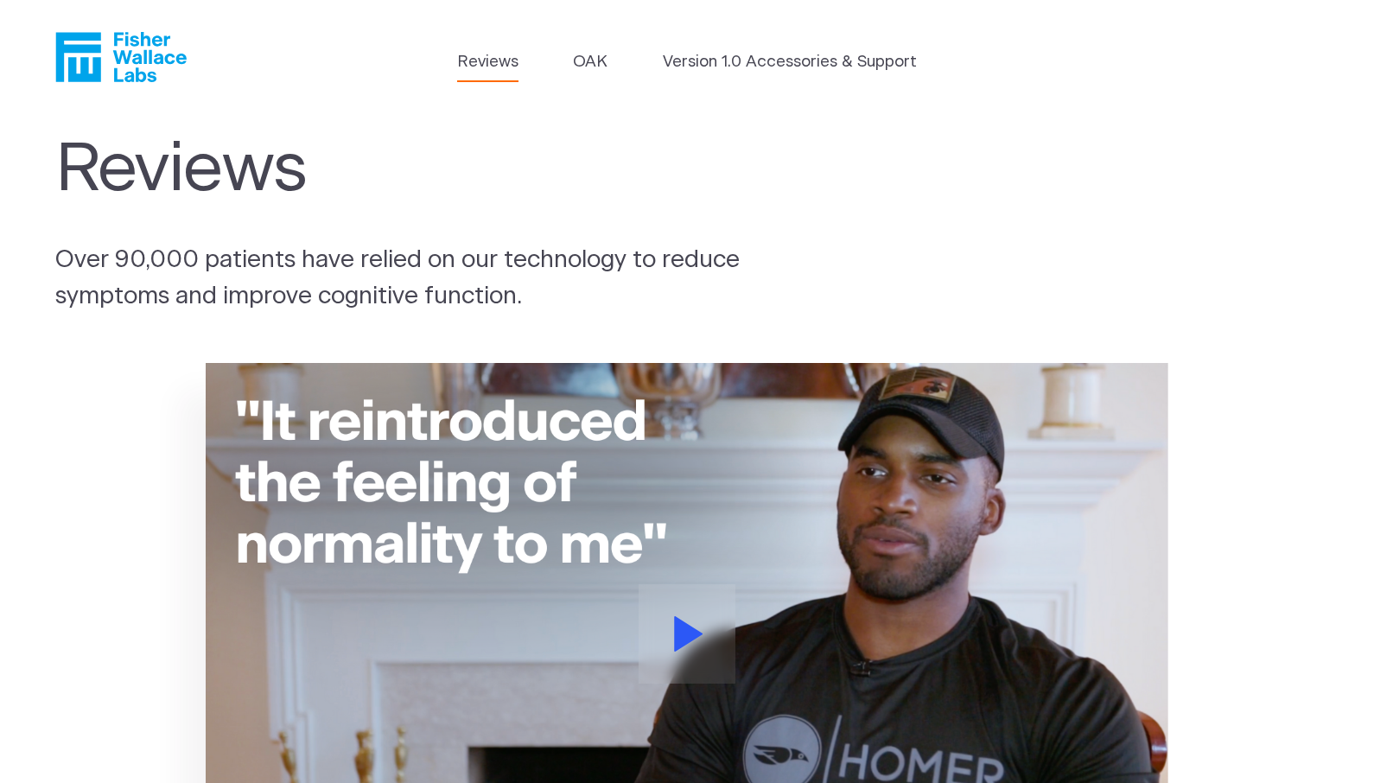 The width and height of the screenshot is (1374, 783). I want to click on h1: Reviews, so click(415, 170).